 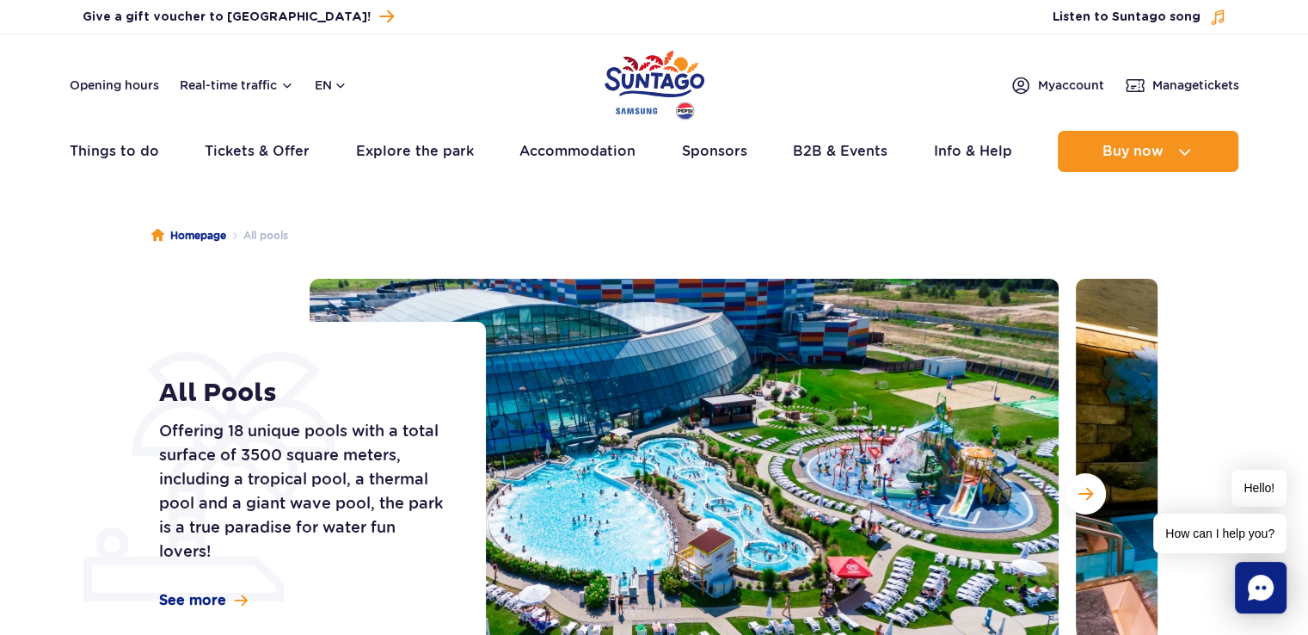 What do you see at coordinates (1196, 85) in the screenshot?
I see `span: Manage tickets` at bounding box center [1196, 85].